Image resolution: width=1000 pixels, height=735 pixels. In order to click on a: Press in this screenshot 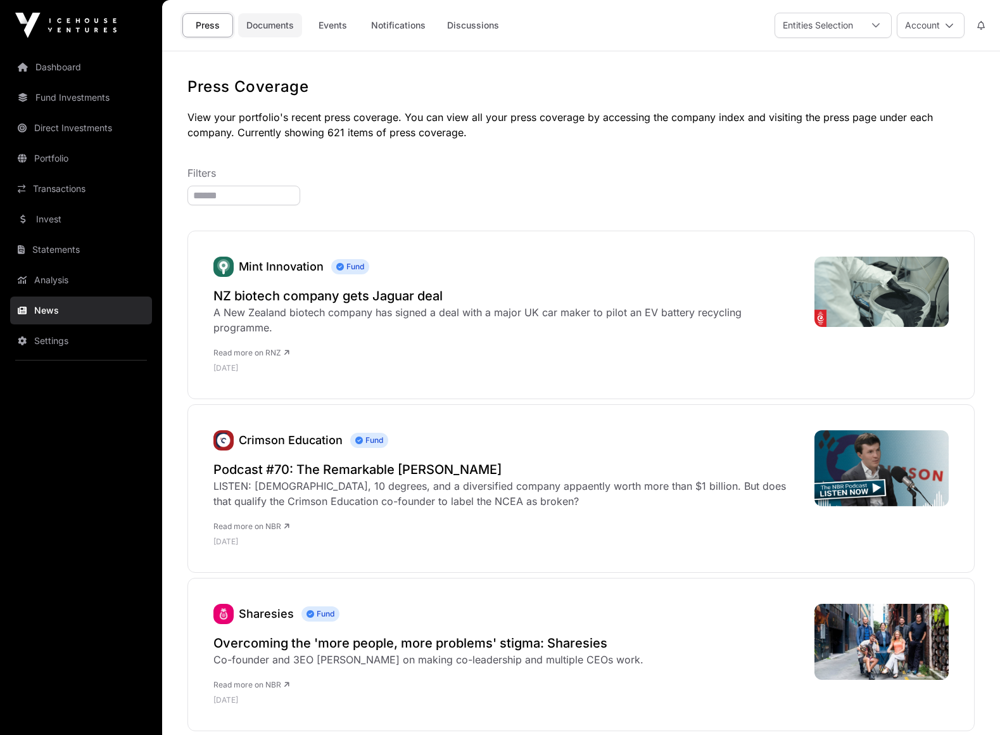, I will do `click(208, 25)`.